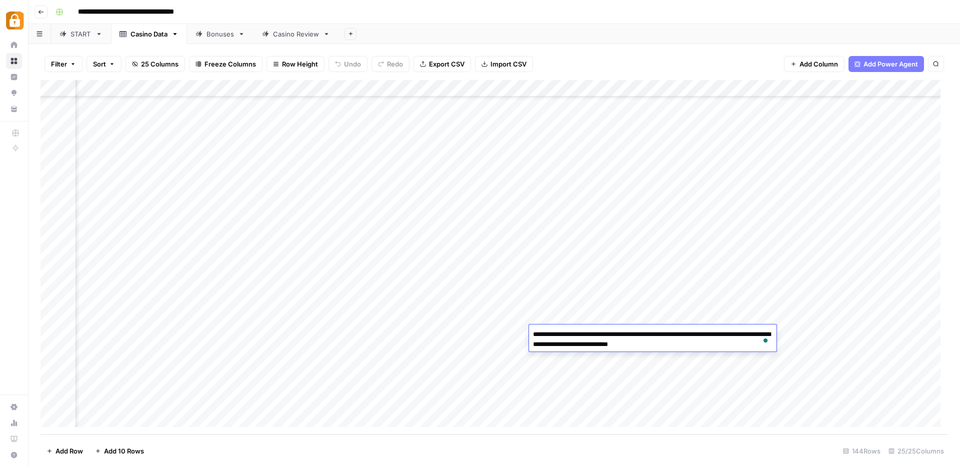 The width and height of the screenshot is (960, 467). What do you see at coordinates (100, 64) in the screenshot?
I see `span: Sort` at bounding box center [100, 64].